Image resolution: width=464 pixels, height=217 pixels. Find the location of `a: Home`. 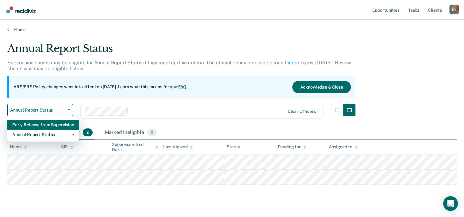

a: Home is located at coordinates (232, 30).